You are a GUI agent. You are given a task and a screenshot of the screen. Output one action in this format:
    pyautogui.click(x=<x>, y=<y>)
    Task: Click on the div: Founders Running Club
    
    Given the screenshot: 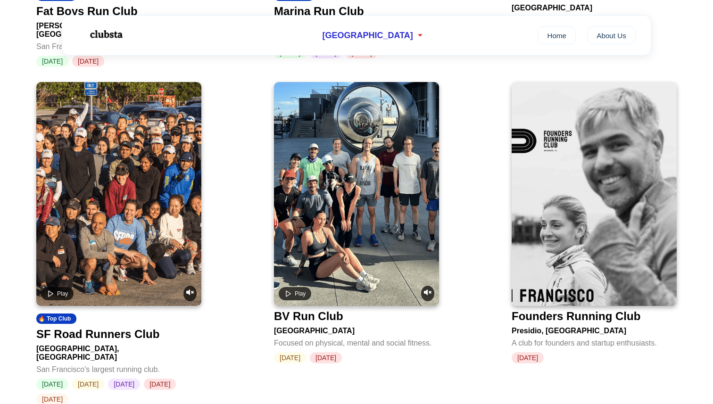 What is the action you would take?
    pyautogui.click(x=576, y=317)
    